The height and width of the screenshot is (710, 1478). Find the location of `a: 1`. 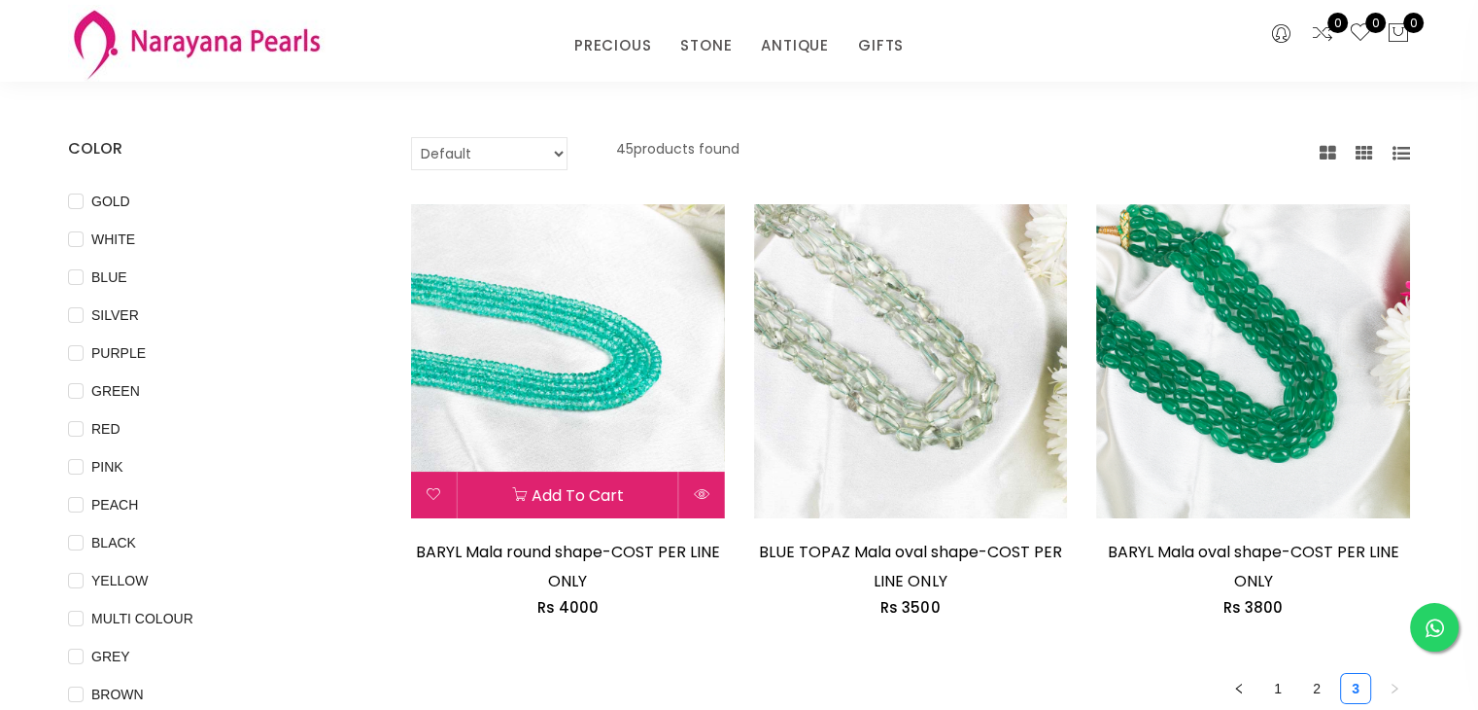

a: 1 is located at coordinates (1278, 688).